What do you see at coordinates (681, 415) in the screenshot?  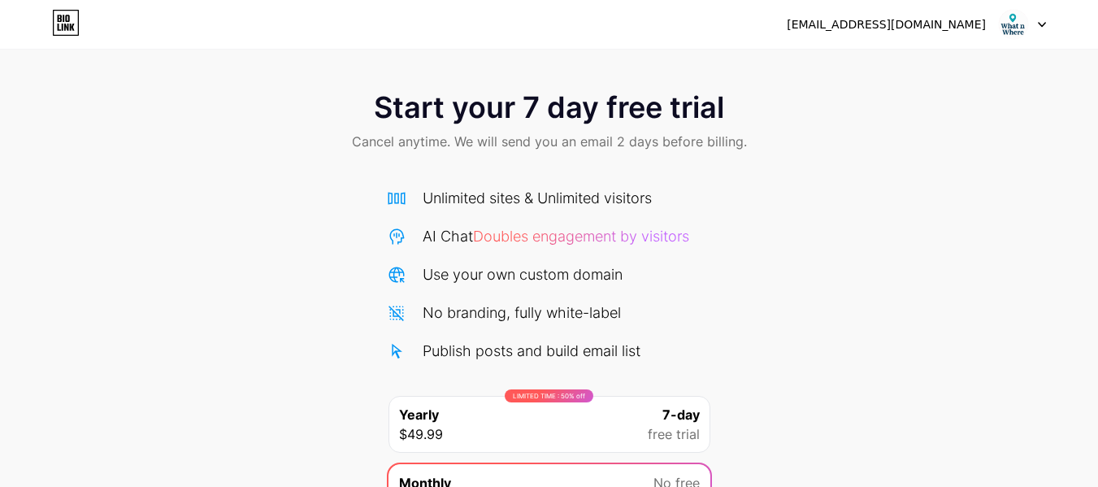 I see `span: 7-day` at bounding box center [681, 415].